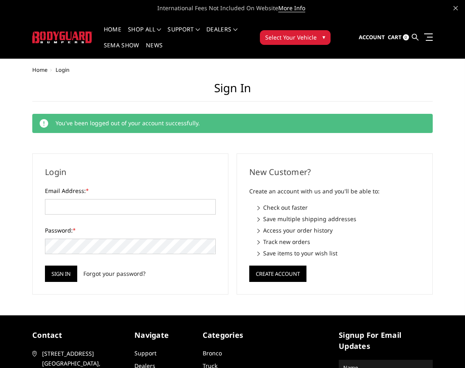 This screenshot has height=368, width=465. What do you see at coordinates (338, 230) in the screenshot?
I see `li: Access your order history` at bounding box center [338, 230].